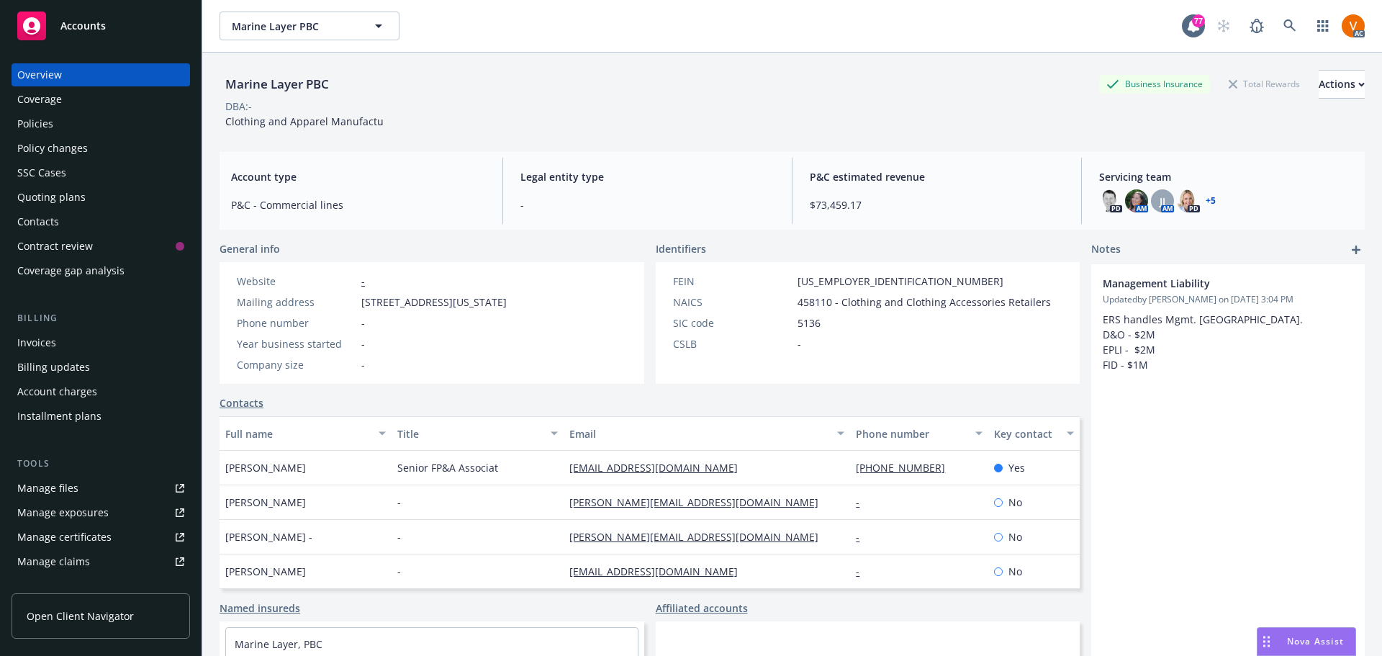 This screenshot has height=656, width=1382. I want to click on div: Company size, so click(296, 364).